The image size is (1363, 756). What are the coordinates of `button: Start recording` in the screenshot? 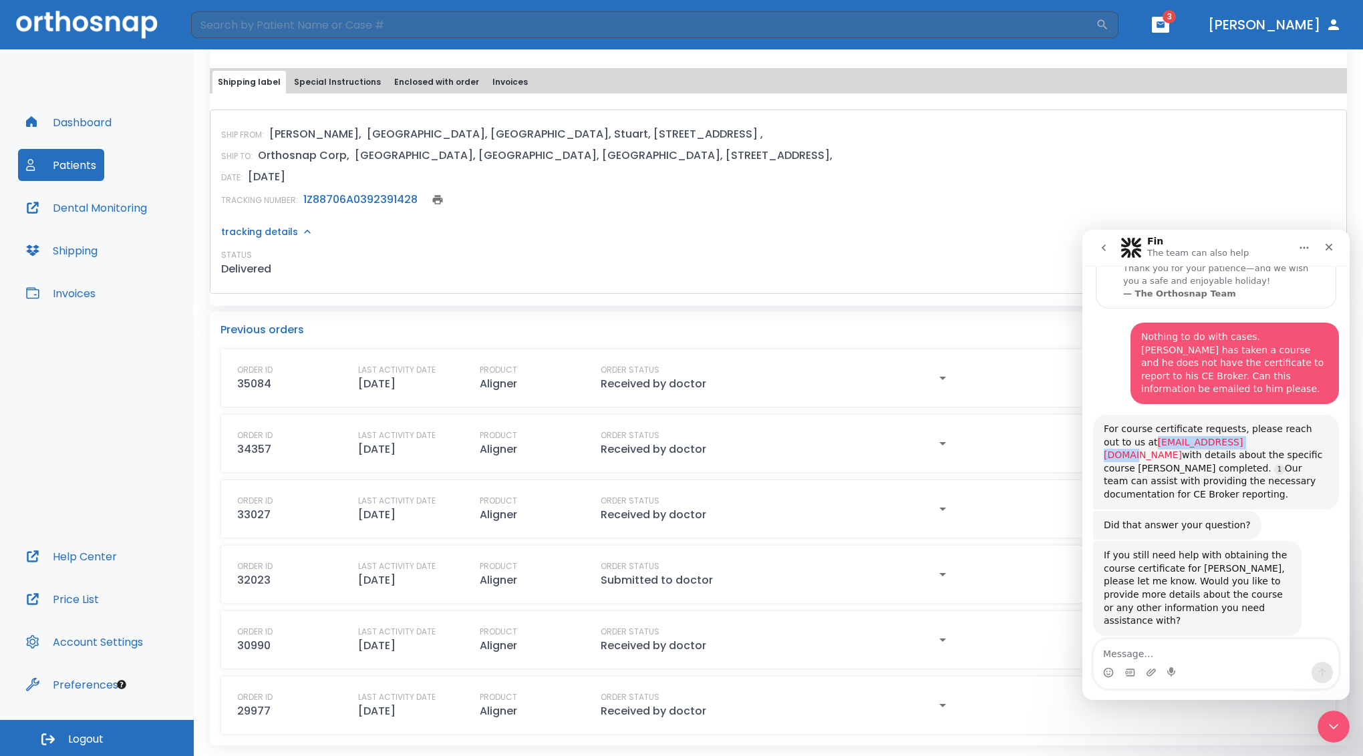 It's located at (90, 443).